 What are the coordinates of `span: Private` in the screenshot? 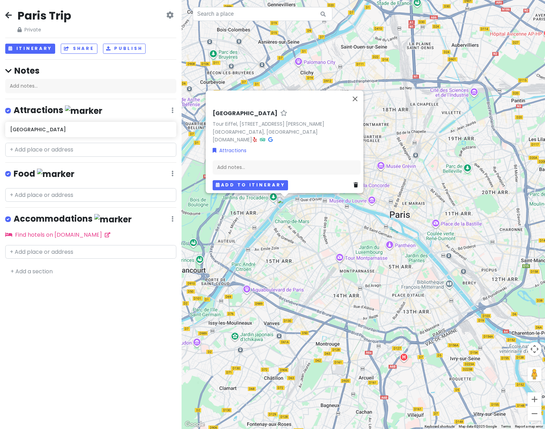 It's located at (44, 30).